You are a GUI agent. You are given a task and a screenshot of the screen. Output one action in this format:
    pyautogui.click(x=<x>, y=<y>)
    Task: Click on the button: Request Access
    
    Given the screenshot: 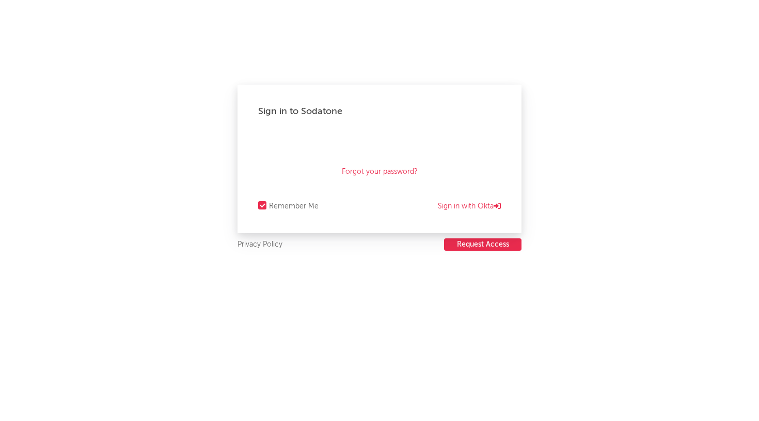 What is the action you would take?
    pyautogui.click(x=483, y=245)
    